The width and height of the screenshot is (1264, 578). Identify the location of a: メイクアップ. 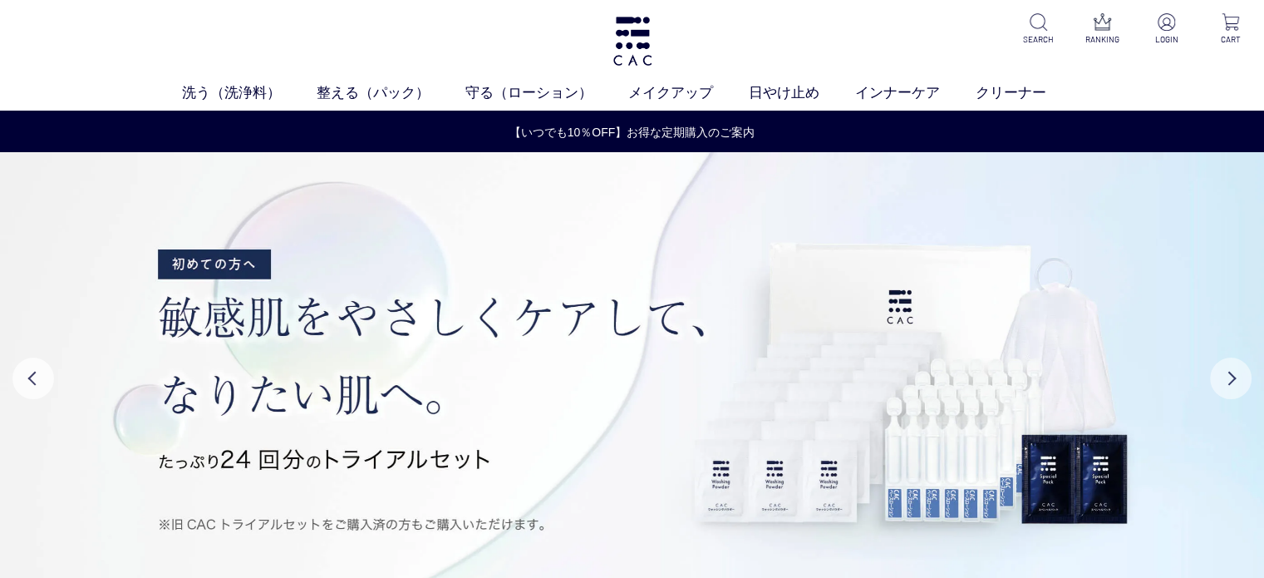
(688, 93).